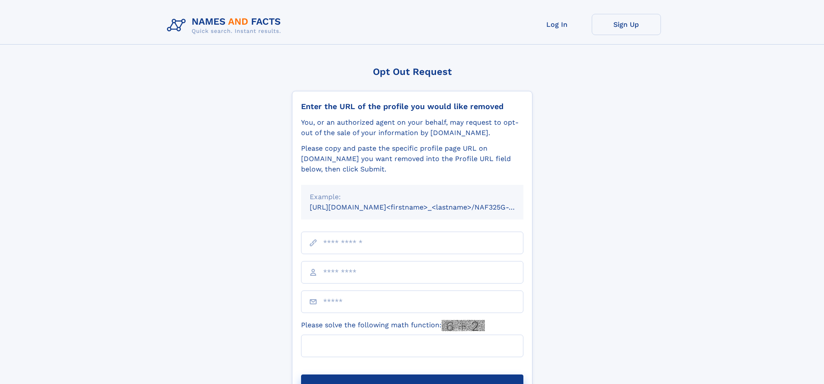 Image resolution: width=824 pixels, height=384 pixels. Describe the element at coordinates (412, 128) in the screenshot. I see `div: You, or an authorized agent on your behalf, may request to opt-out of the sale of your informatio...` at that location.